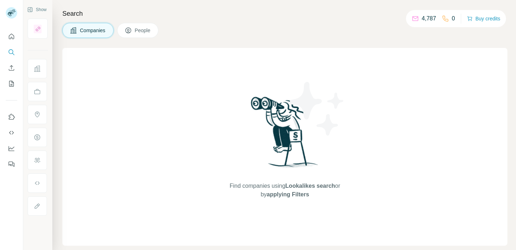  What do you see at coordinates (11, 164) in the screenshot?
I see `button: Feedback` at bounding box center [11, 164].